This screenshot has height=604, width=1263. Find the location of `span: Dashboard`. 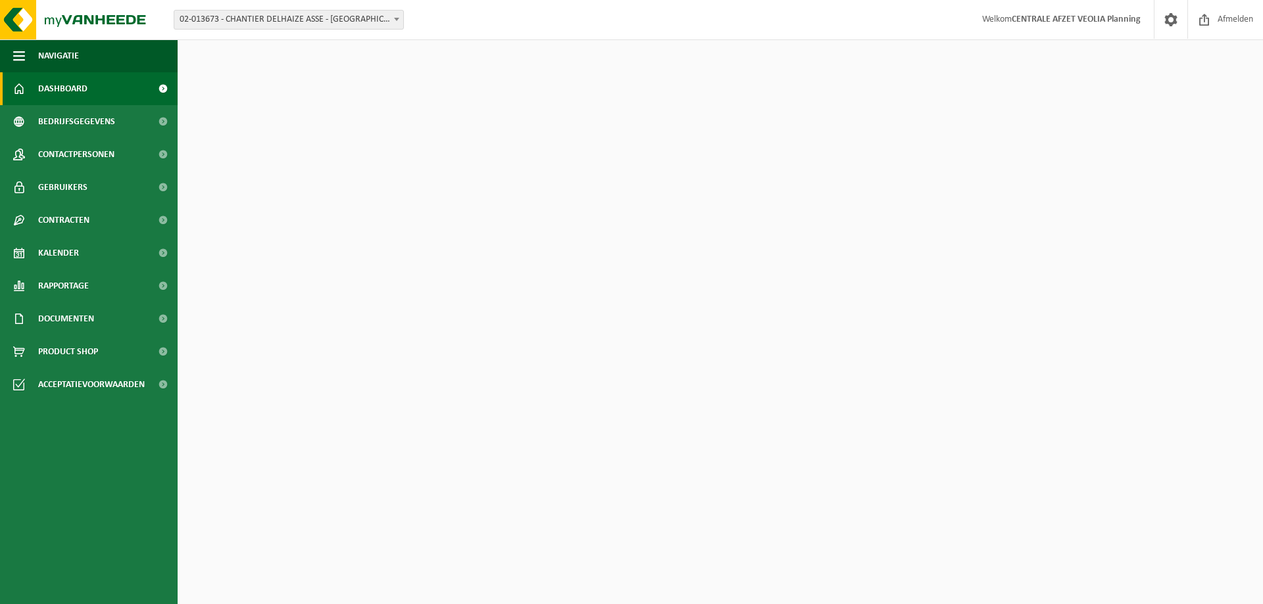

span: Dashboard is located at coordinates (62, 89).